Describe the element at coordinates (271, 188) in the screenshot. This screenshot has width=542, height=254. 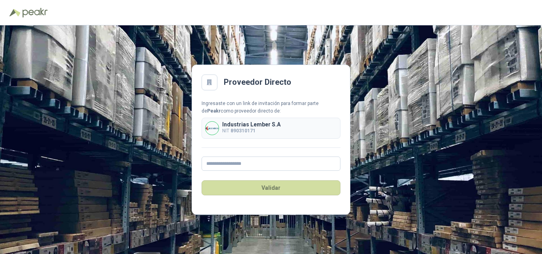
I see `button: Validar` at that location.